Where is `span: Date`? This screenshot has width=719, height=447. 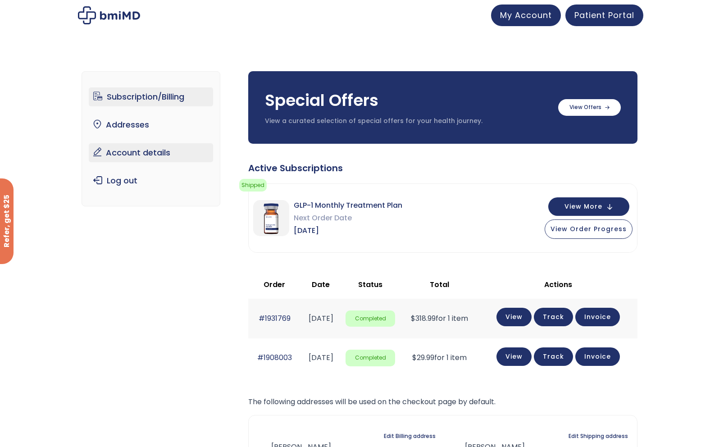
span: Date is located at coordinates (321, 284).